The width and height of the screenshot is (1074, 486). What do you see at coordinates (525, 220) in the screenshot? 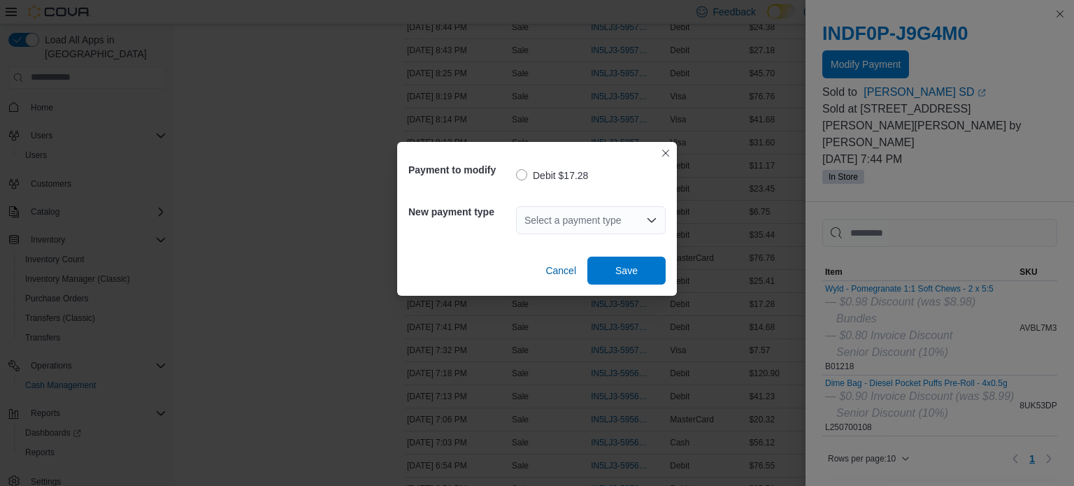
I see `input: Accessible screen reader label` at bounding box center [525, 220].